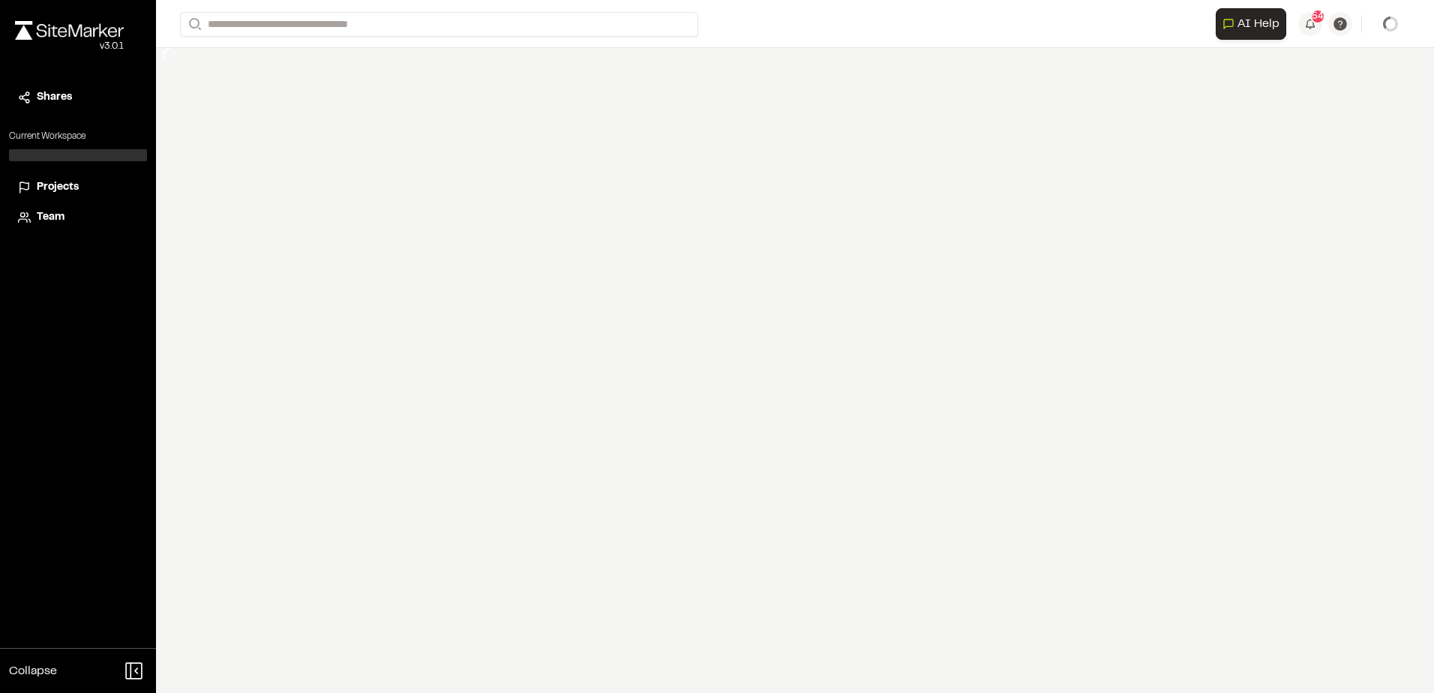  I want to click on button: Open AI Assistant, so click(1251, 24).